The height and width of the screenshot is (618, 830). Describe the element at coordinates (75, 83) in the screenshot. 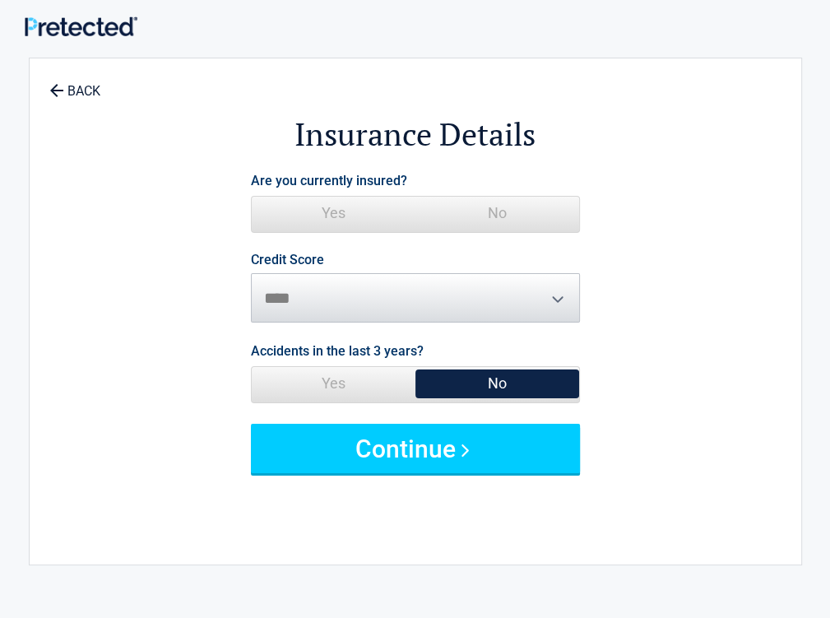

I see `a: BACK` at that location.